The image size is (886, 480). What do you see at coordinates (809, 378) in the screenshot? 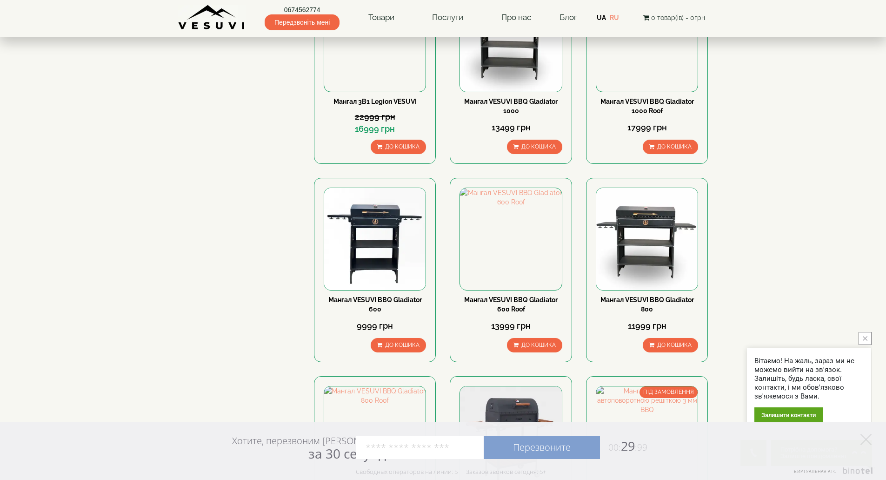
I see `div: Вітаємо! На жаль, зараз ми не можемо вийти на зв'язок. Залишіть, будь ласка, свої контакти, і ми ...` at bounding box center [809, 378].